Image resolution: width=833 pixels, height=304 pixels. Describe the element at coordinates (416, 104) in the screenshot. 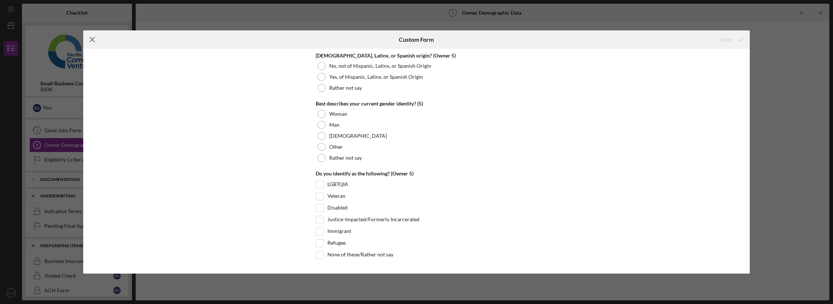

I see `div: Best describes your current gender identity? (5)` at that location.